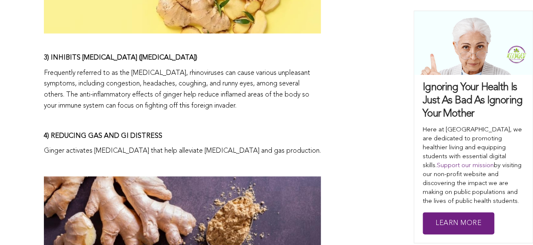 This screenshot has height=245, width=533. I want to click on a: Learn More, so click(458, 224).